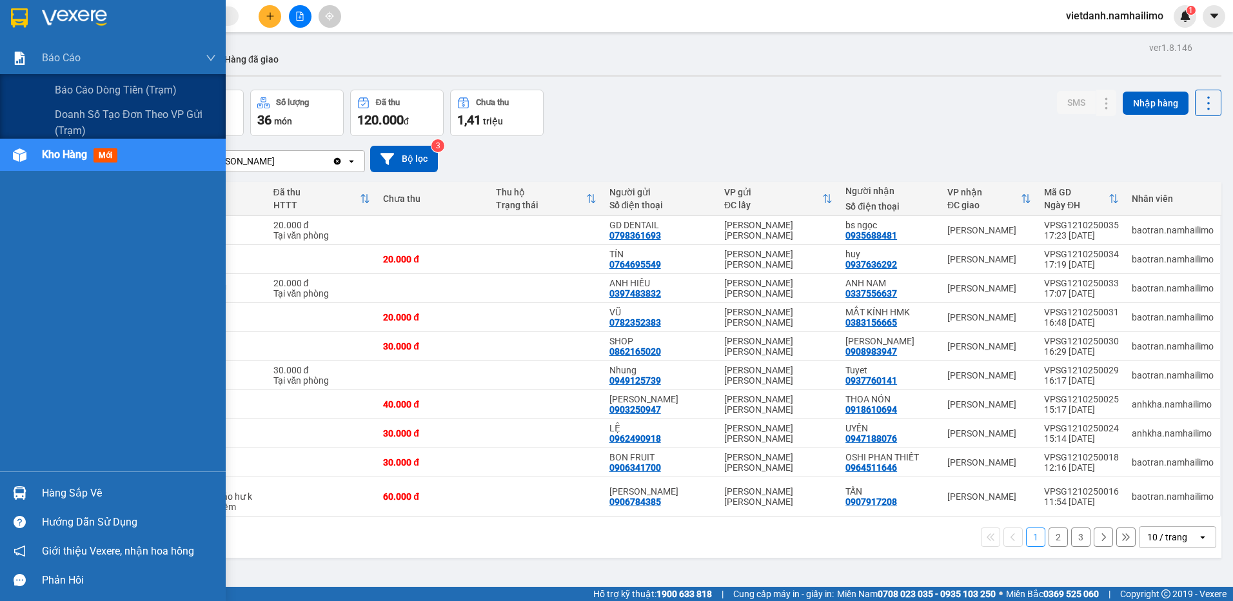 The width and height of the screenshot is (1233, 601). Describe the element at coordinates (890, 428) in the screenshot. I see `div: UYÊN` at that location.